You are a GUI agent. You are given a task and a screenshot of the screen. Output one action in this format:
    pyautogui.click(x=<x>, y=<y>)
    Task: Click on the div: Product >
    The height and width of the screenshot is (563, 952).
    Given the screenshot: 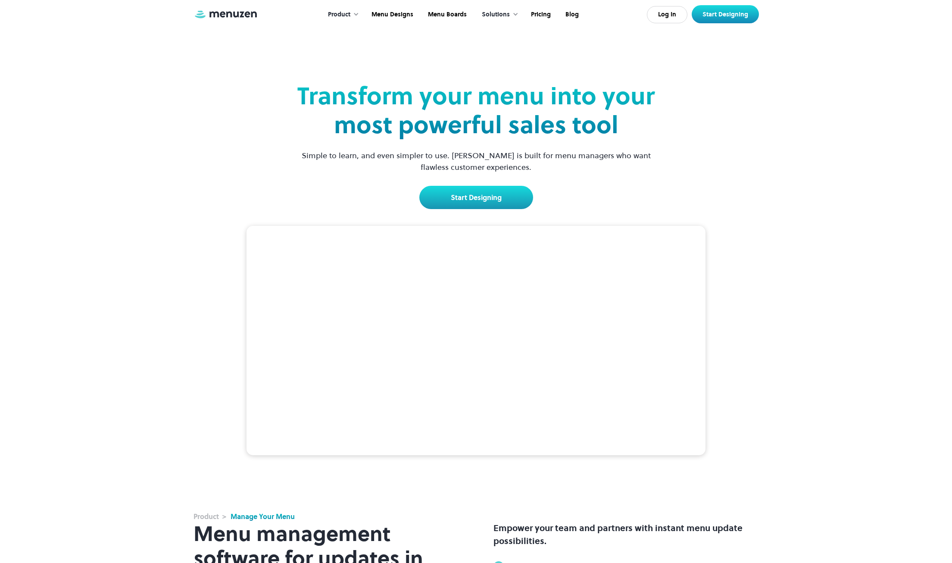 What is the action you would take?
    pyautogui.click(x=210, y=516)
    